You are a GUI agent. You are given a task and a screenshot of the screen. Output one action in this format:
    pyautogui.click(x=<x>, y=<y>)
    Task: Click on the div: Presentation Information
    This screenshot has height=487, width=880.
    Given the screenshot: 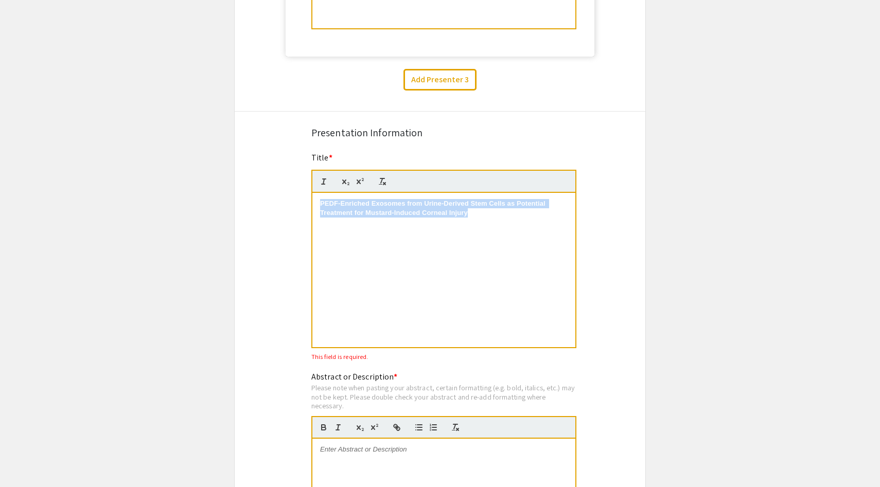 What is the action you would take?
    pyautogui.click(x=440, y=133)
    